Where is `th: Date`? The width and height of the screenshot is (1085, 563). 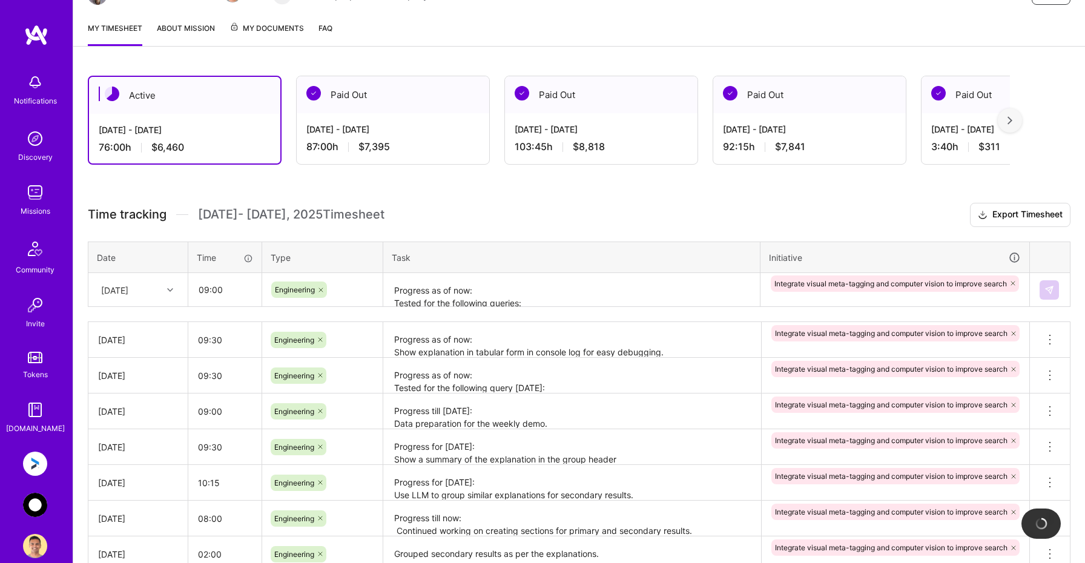
th: Date is located at coordinates (138, 257).